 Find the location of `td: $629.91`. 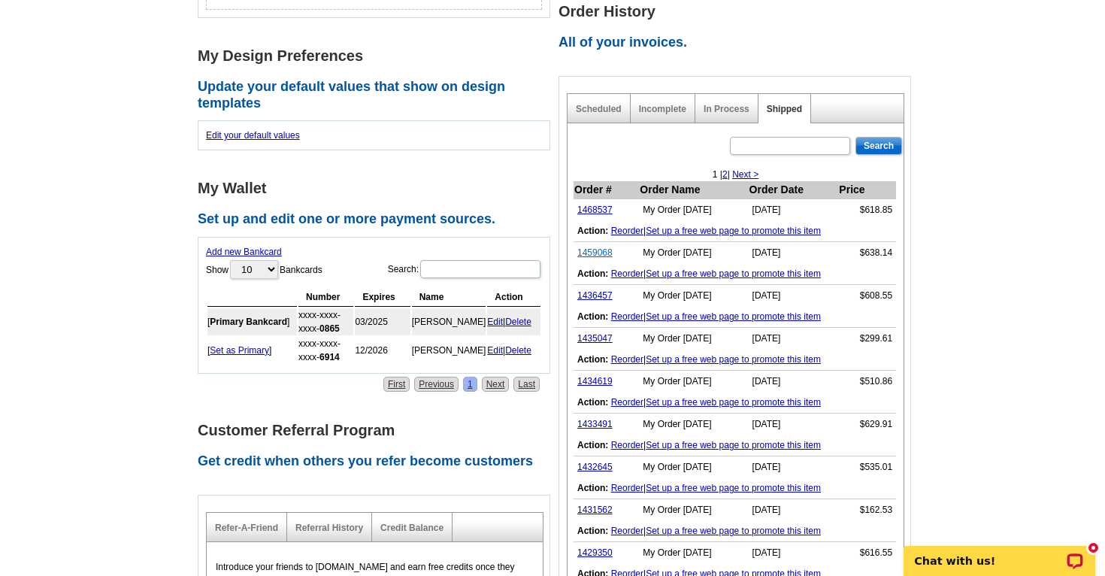

td: $629.91 is located at coordinates (867, 424).